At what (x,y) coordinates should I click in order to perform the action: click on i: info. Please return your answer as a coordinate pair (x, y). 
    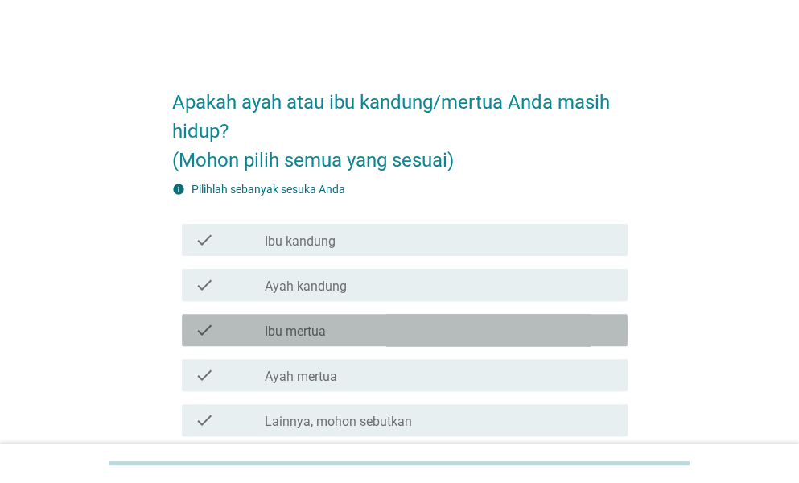
    Looking at the image, I should click on (179, 189).